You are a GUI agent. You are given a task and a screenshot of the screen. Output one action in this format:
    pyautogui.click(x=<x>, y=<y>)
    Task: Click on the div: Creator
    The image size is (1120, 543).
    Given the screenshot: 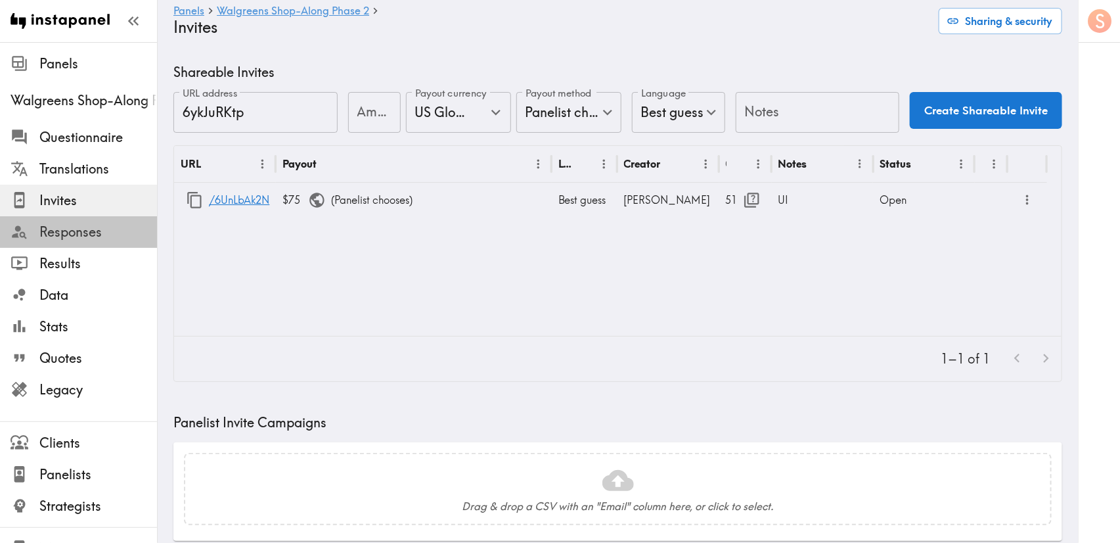 What is the action you would take?
    pyautogui.click(x=643, y=164)
    